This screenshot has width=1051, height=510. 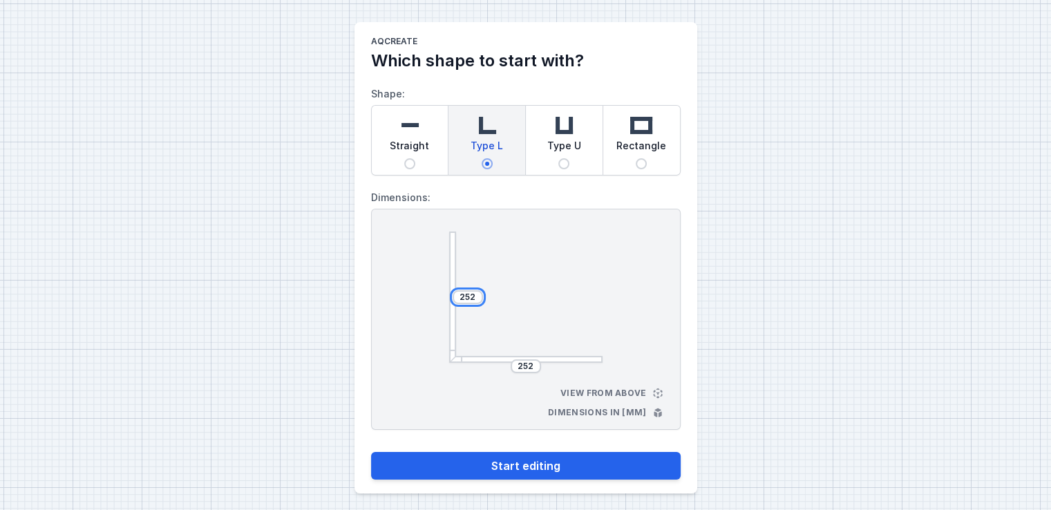 I want to click on input: Straight, so click(x=410, y=164).